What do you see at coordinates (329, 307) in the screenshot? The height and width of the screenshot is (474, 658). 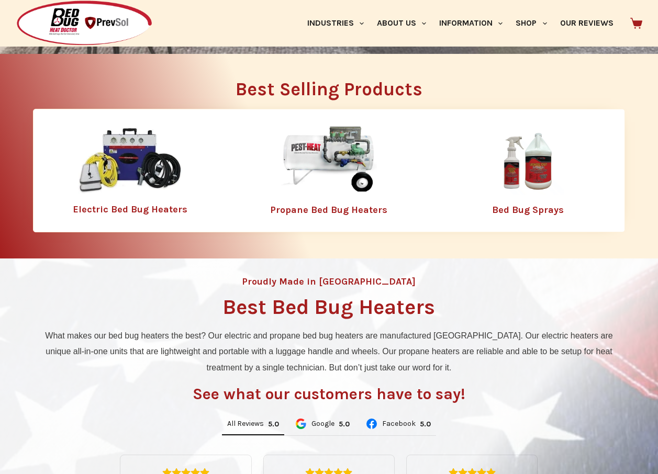 I see `h1: Best Bed Bug Heaters` at bounding box center [329, 307].